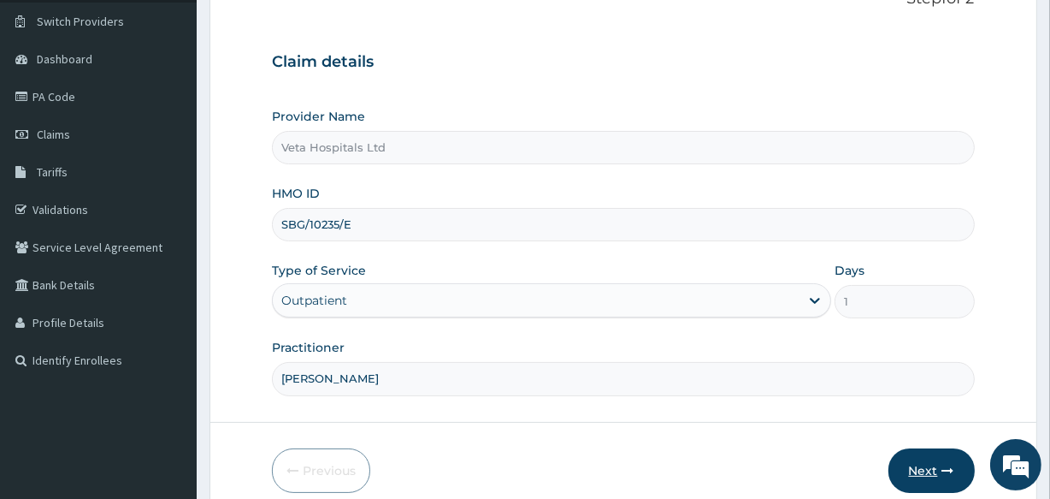 The width and height of the screenshot is (1050, 499). Describe the element at coordinates (319, 270) in the screenshot. I see `label: Type of Service` at that location.